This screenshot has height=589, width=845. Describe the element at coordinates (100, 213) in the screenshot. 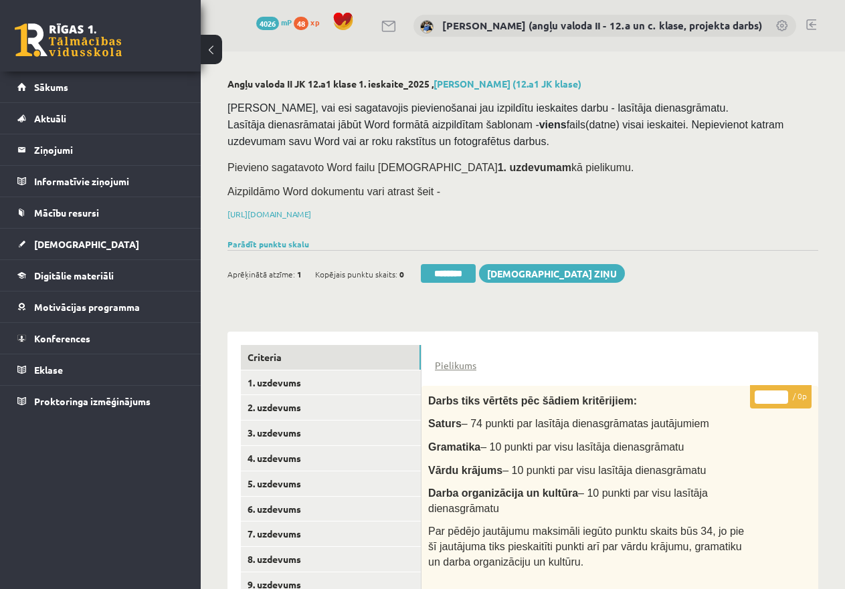

I see `a: Mācību resursi` at that location.